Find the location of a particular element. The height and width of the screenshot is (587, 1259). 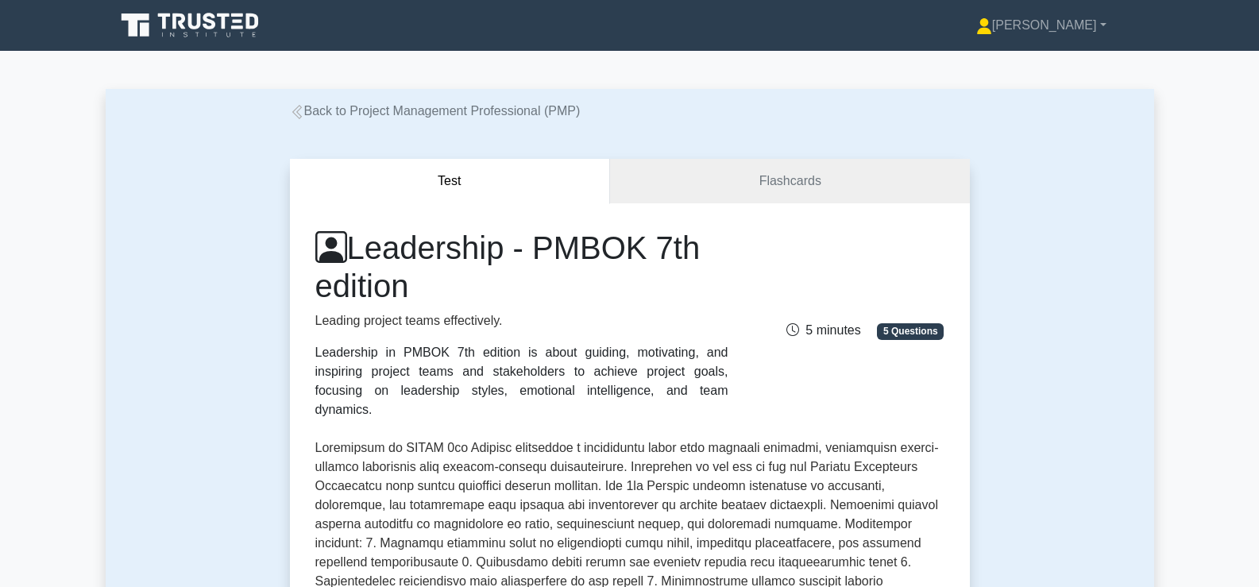

p: Leading project teams effectively. is located at coordinates (522, 321).